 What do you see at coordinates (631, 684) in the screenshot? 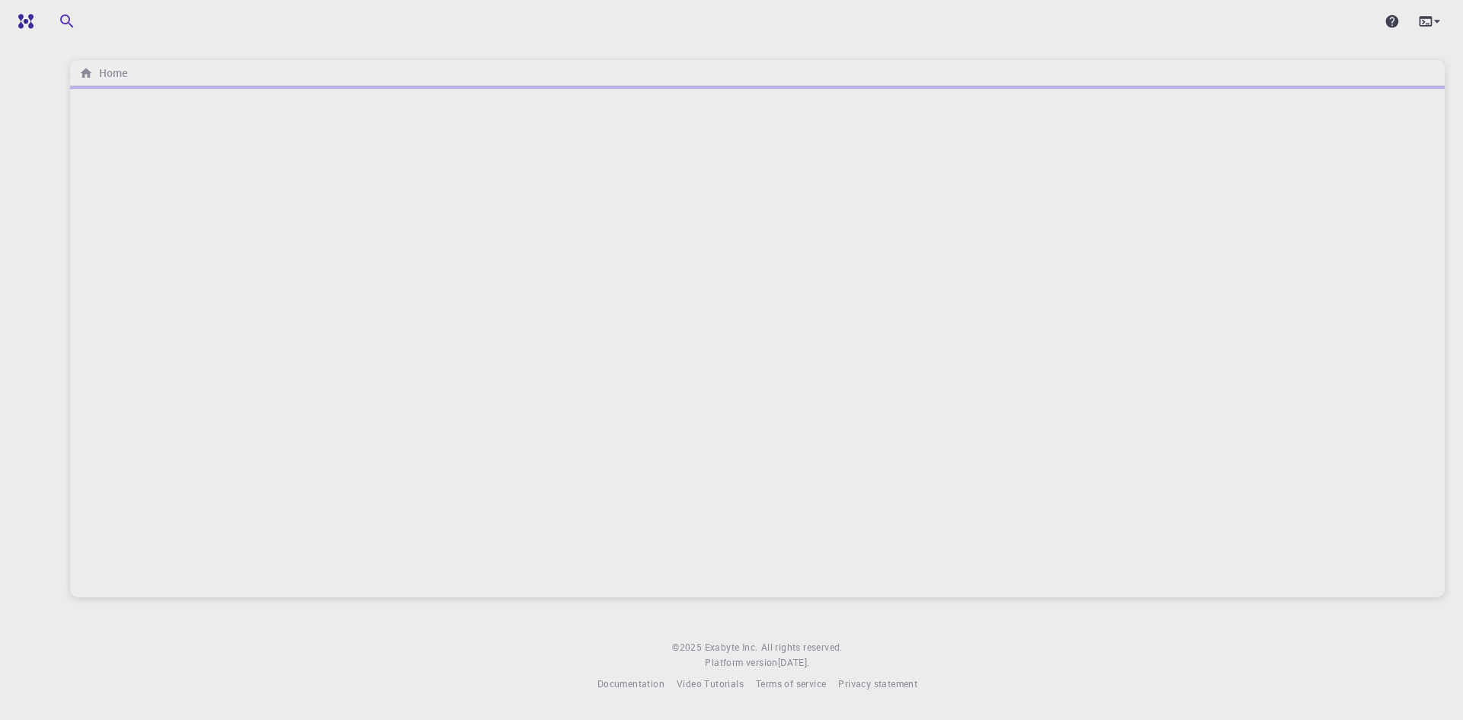
I see `span: Documentation` at bounding box center [631, 684].